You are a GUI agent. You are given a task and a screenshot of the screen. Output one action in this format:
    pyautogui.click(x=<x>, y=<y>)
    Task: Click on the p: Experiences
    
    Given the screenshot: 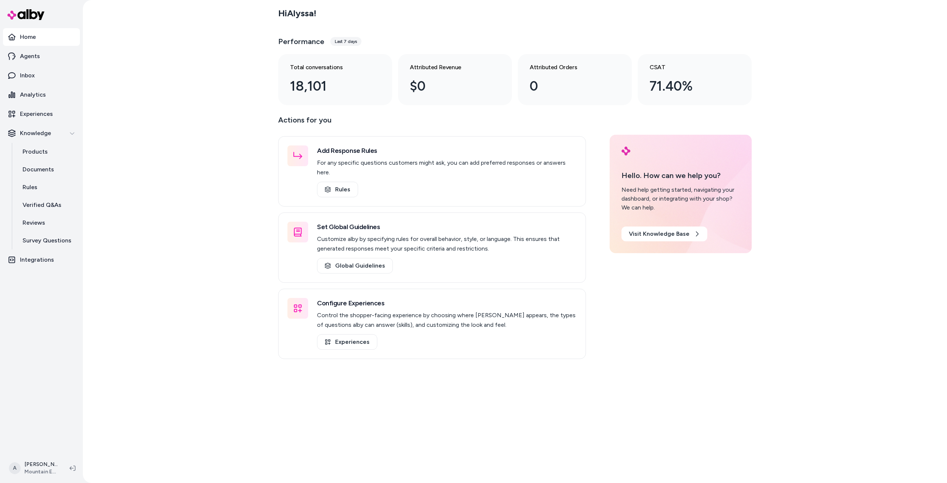 What is the action you would take?
    pyautogui.click(x=36, y=114)
    